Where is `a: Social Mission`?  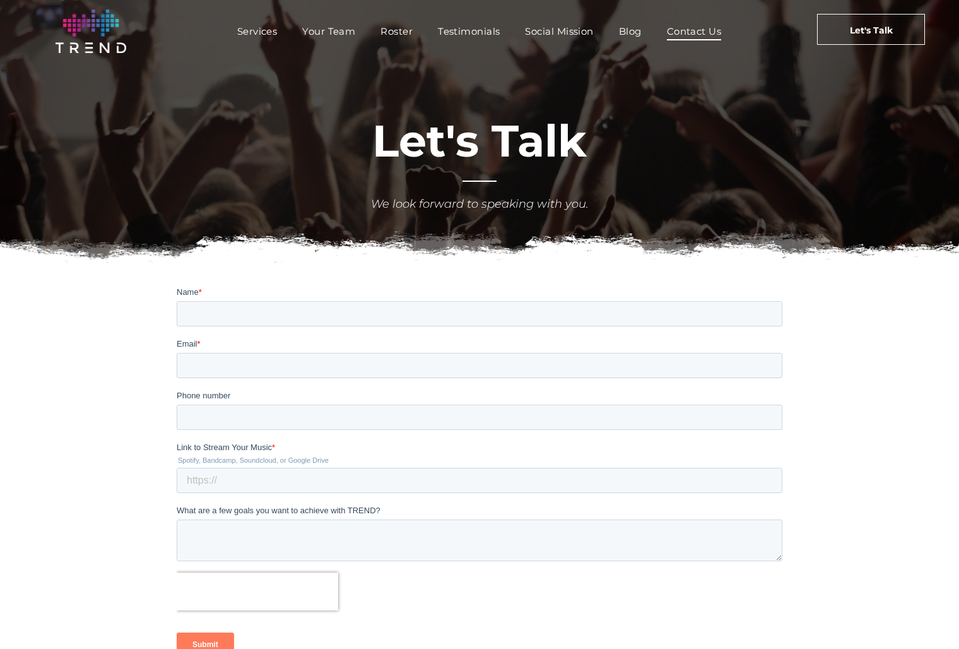 a: Social Mission is located at coordinates (559, 31).